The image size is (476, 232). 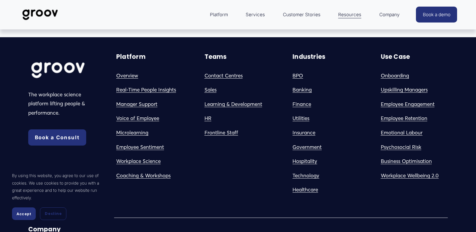 I want to click on a: Workplace Wellbein, so click(x=404, y=176).